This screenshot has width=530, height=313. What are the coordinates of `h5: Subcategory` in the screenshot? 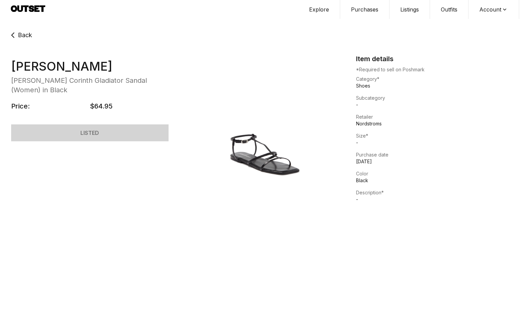 It's located at (440, 98).